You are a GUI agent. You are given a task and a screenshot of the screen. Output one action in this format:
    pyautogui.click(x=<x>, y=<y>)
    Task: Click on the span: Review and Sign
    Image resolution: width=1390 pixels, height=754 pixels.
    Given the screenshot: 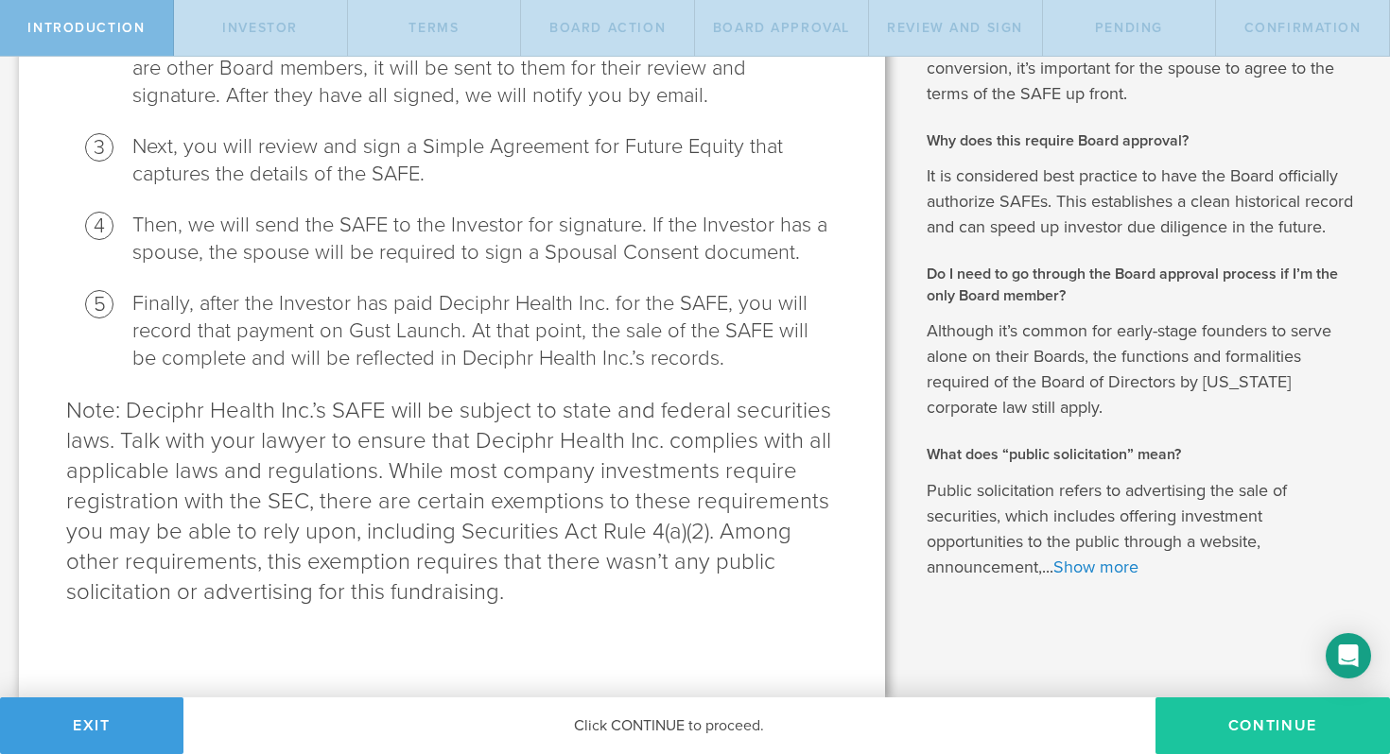 What is the action you would take?
    pyautogui.click(x=955, y=27)
    